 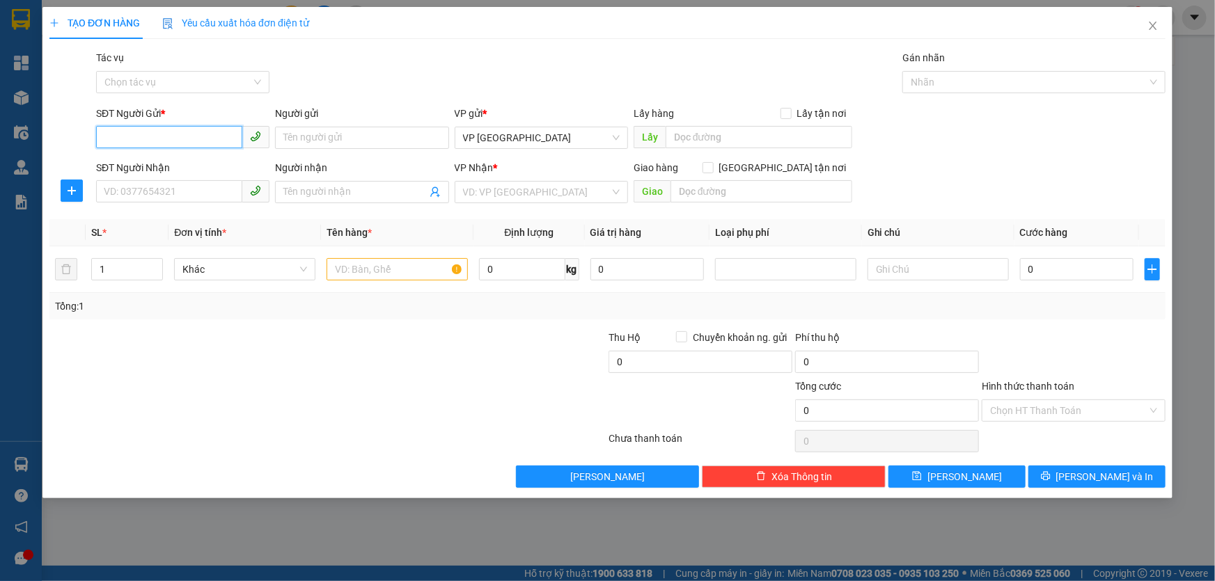 I want to click on span: Chuyển khoản ng. gửi, so click(x=739, y=338).